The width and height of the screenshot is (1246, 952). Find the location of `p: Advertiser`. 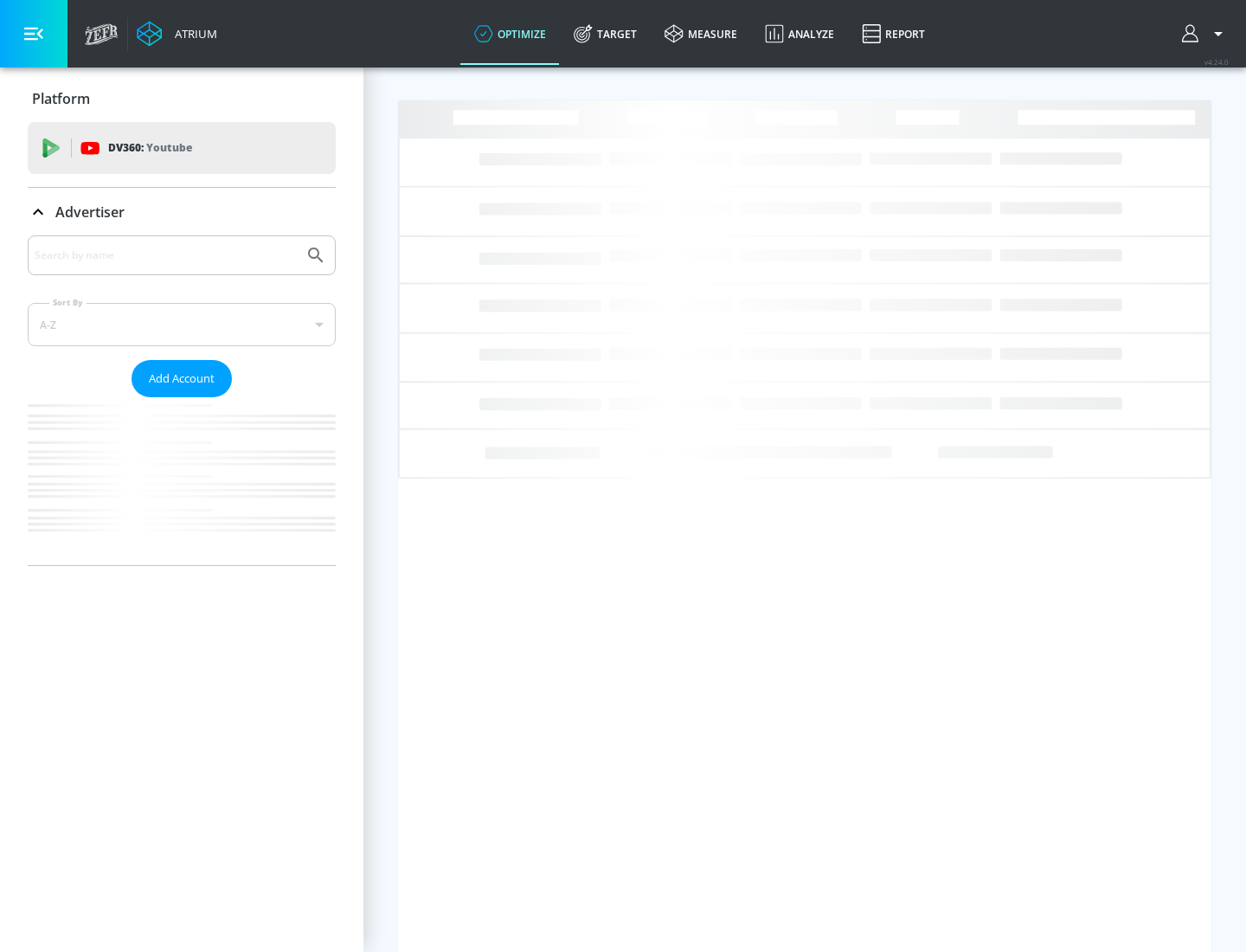

p: Advertiser is located at coordinates (90, 212).